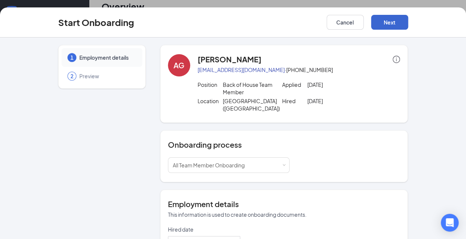 This screenshot has width=466, height=239. I want to click on h4: Employment details, so click(284, 204).